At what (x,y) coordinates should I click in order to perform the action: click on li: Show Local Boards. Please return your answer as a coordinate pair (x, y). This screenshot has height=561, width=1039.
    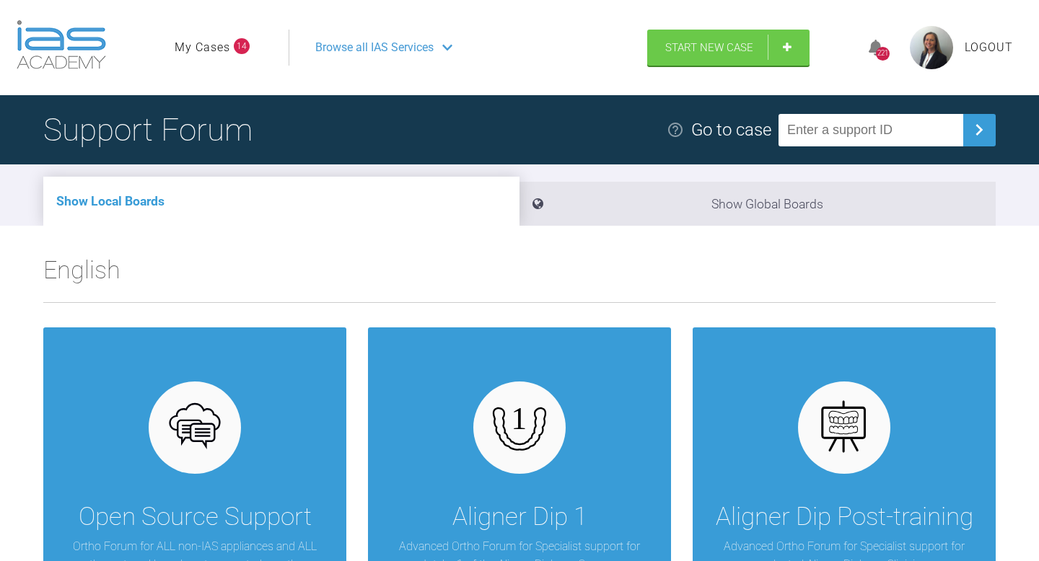
    Looking at the image, I should click on (281, 201).